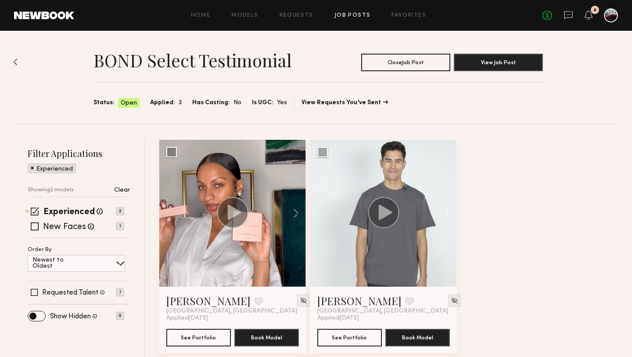 This screenshot has width=632, height=357. I want to click on label: New Faces, so click(65, 227).